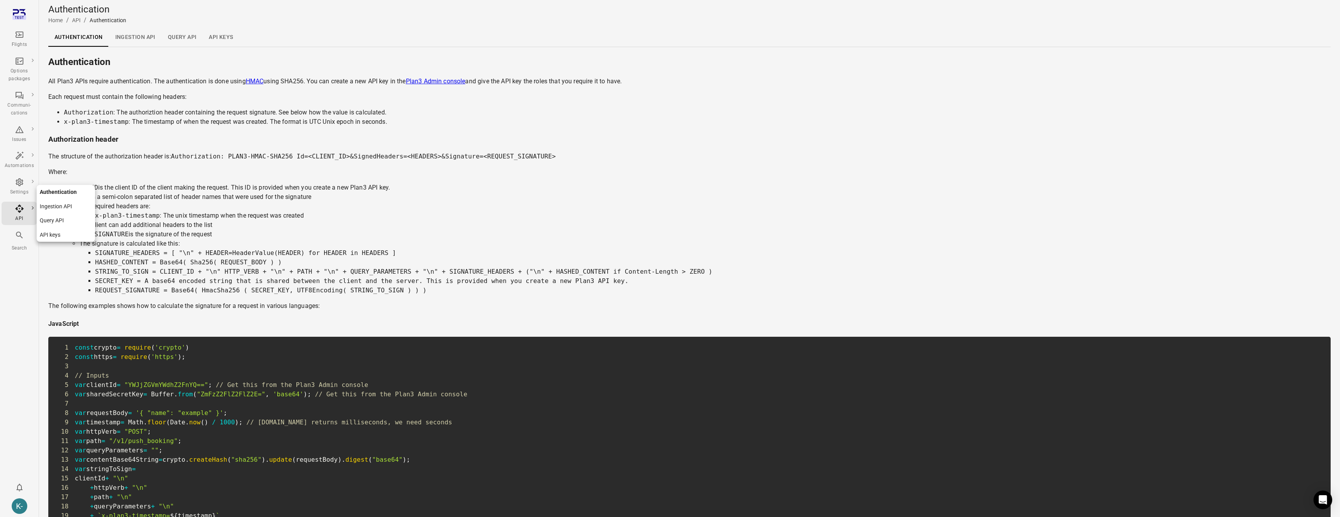 This screenshot has height=517, width=1340. What do you see at coordinates (170, 348) in the screenshot?
I see `span: 'crypto'` at bounding box center [170, 348].